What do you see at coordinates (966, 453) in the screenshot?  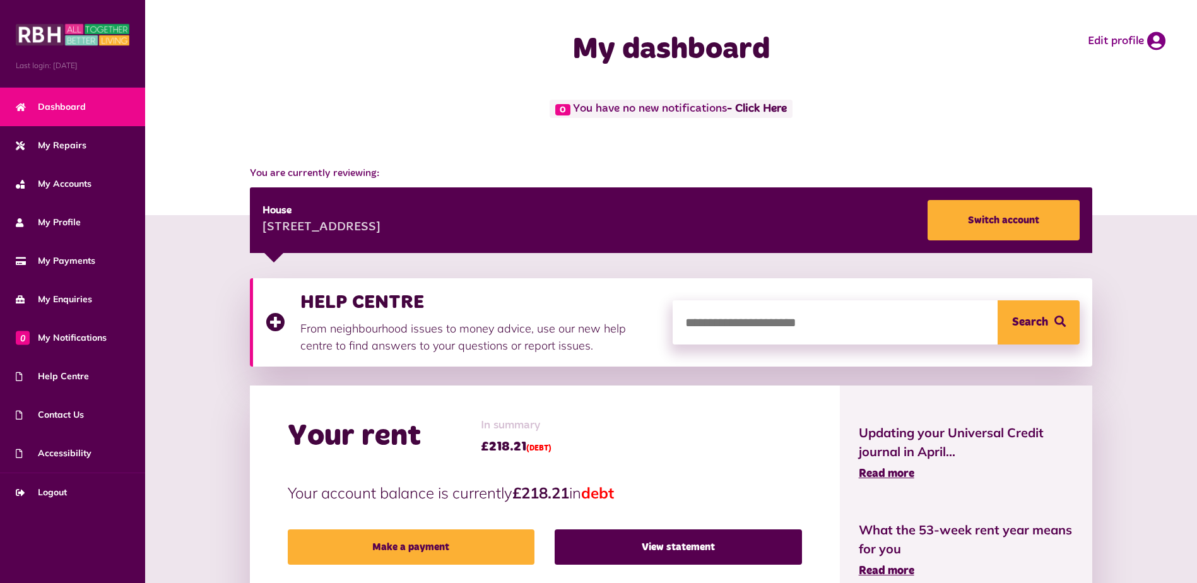 I see `a: Updating your Universal Credit journal in April... Read more` at bounding box center [966, 453].